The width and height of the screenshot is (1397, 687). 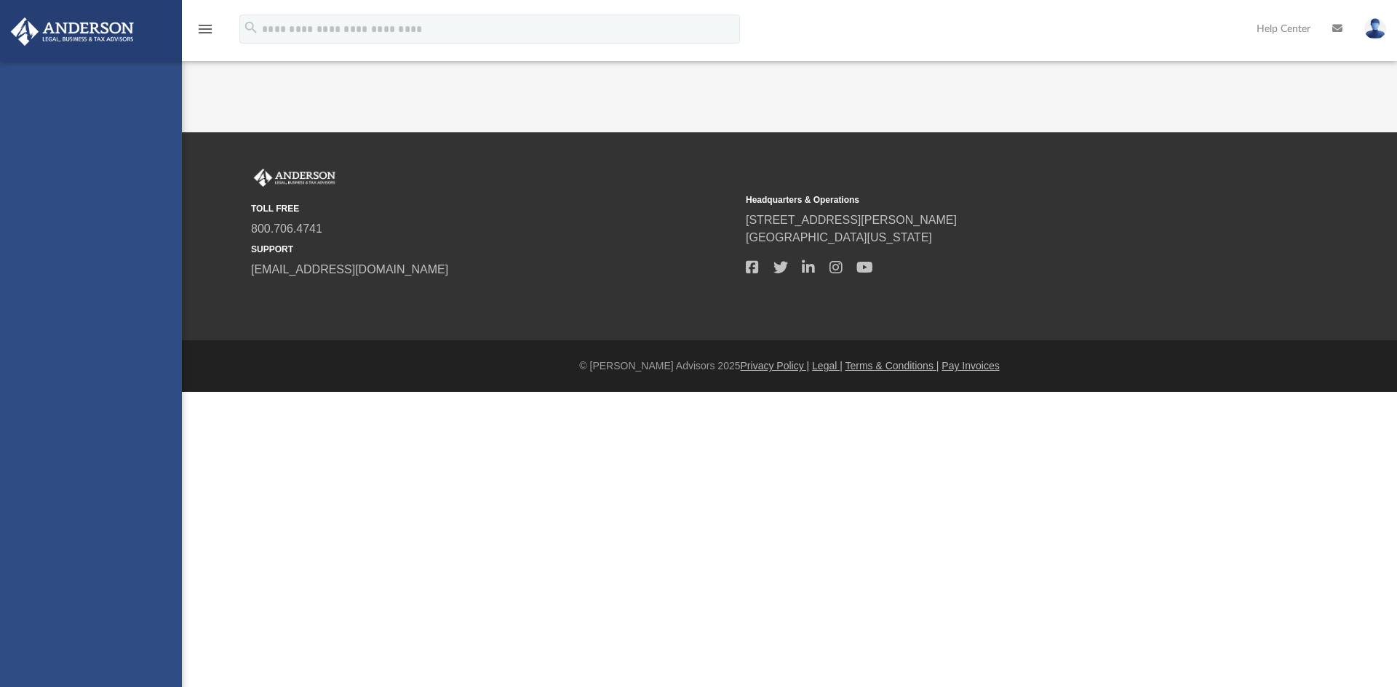 What do you see at coordinates (827, 366) in the screenshot?
I see `a: Legal |` at bounding box center [827, 366].